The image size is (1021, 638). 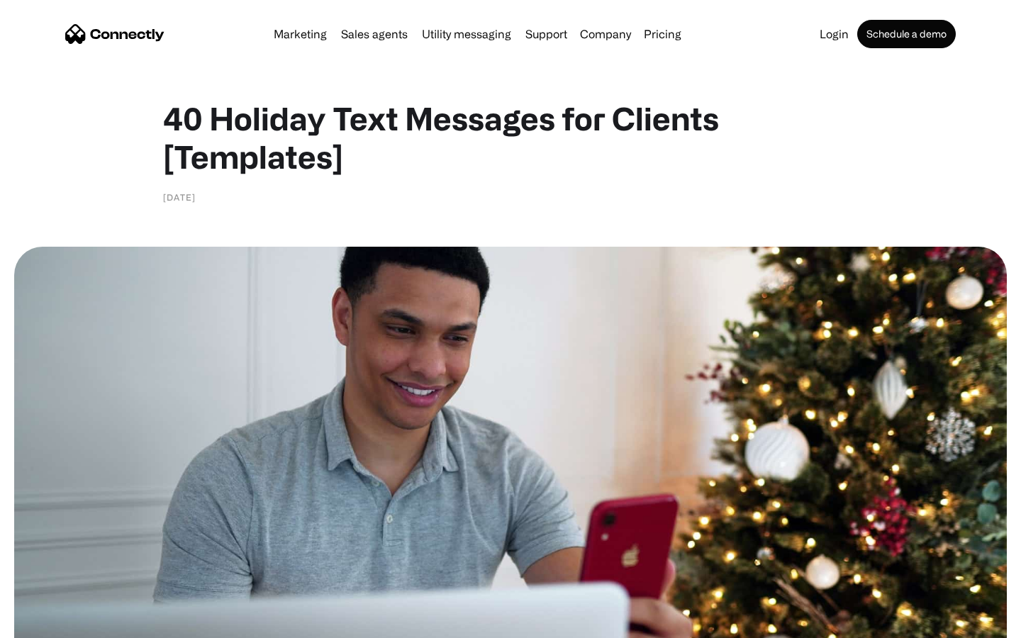 What do you see at coordinates (374, 34) in the screenshot?
I see `a: Sales agents` at bounding box center [374, 34].